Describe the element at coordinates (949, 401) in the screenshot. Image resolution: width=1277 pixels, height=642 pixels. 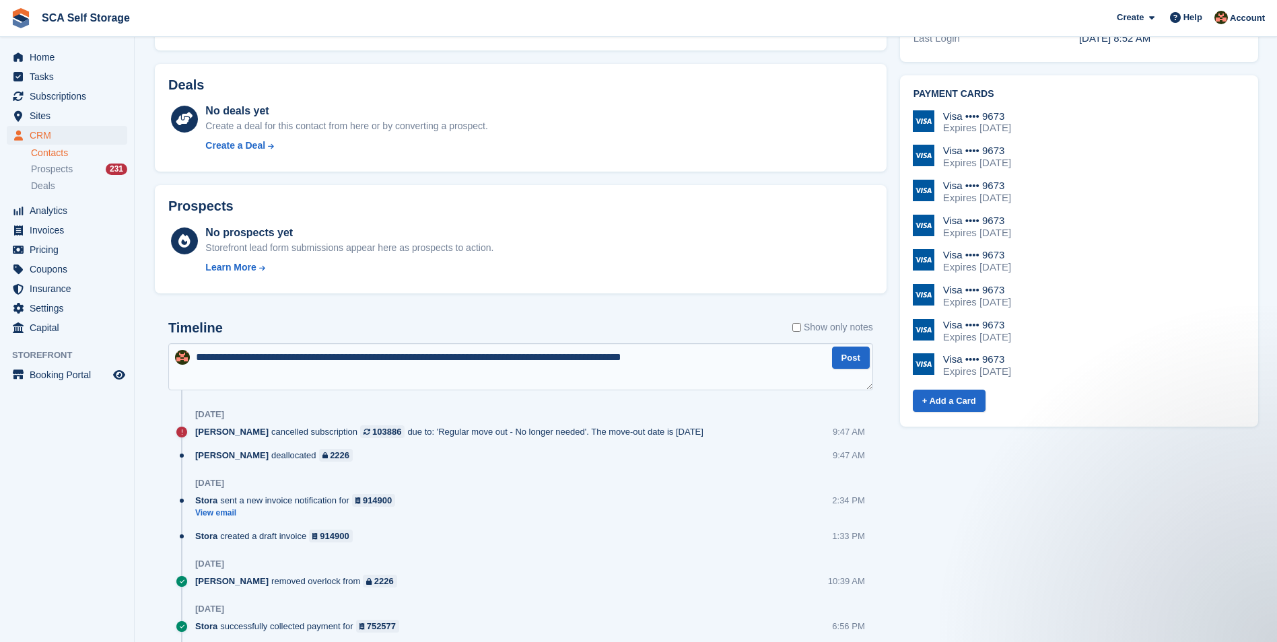
I see `a: + Add a Card` at that location.